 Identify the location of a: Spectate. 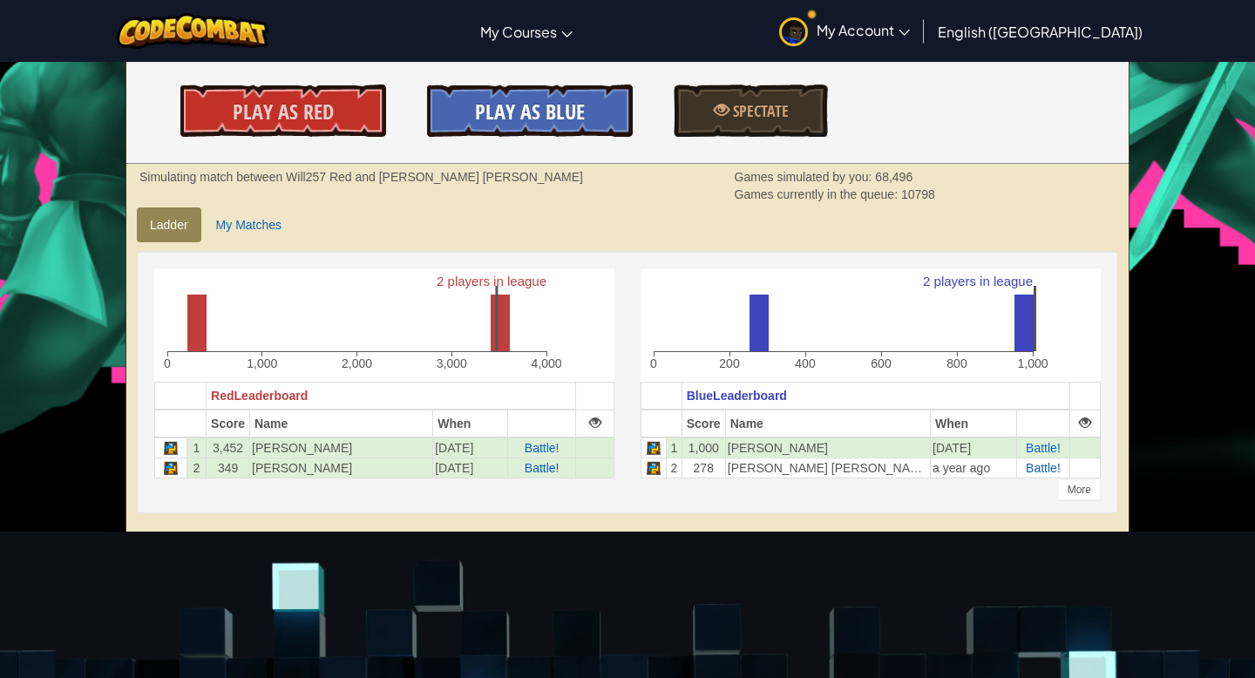
(750, 111).